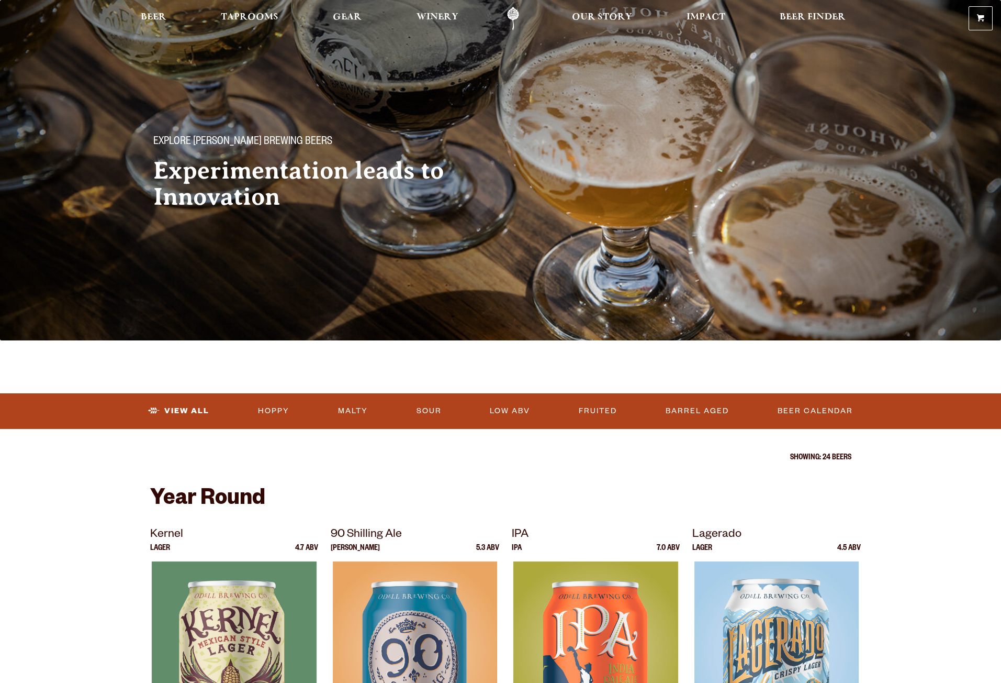 The width and height of the screenshot is (1001, 683). Describe the element at coordinates (153, 18) in the screenshot. I see `a: Beer` at that location.